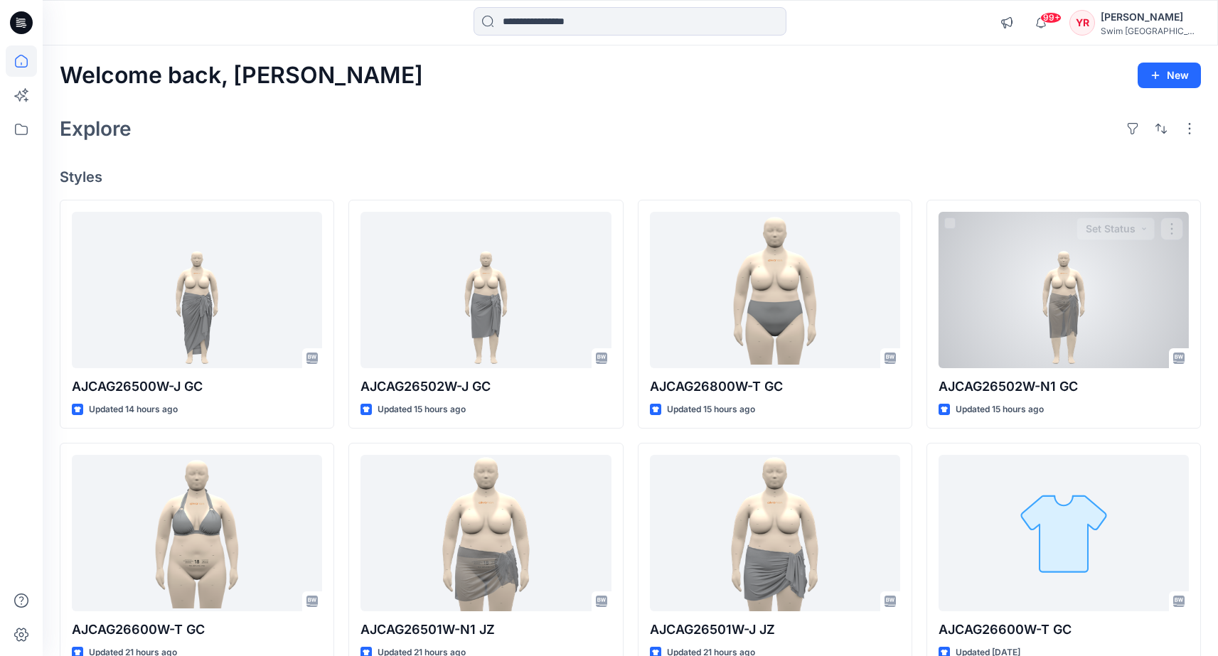 Image resolution: width=1218 pixels, height=656 pixels. I want to click on p: AJCAG26502W-J GC, so click(486, 387).